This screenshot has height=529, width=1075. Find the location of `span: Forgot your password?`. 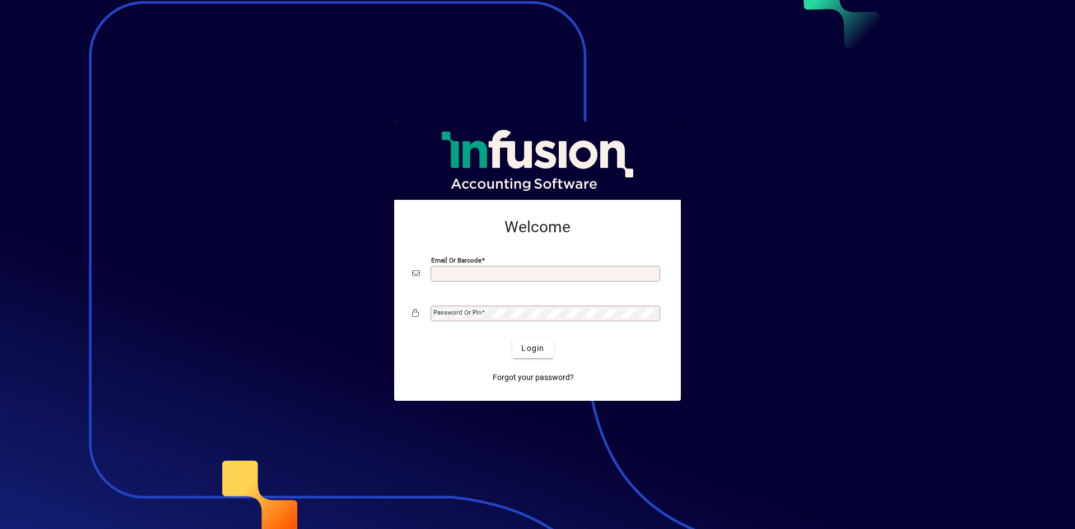

span: Forgot your password? is located at coordinates (533, 377).